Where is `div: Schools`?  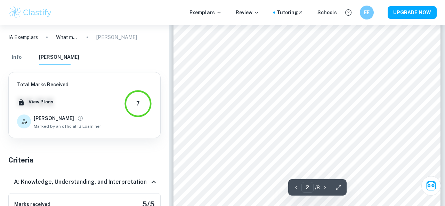
div: Schools is located at coordinates (327, 13).